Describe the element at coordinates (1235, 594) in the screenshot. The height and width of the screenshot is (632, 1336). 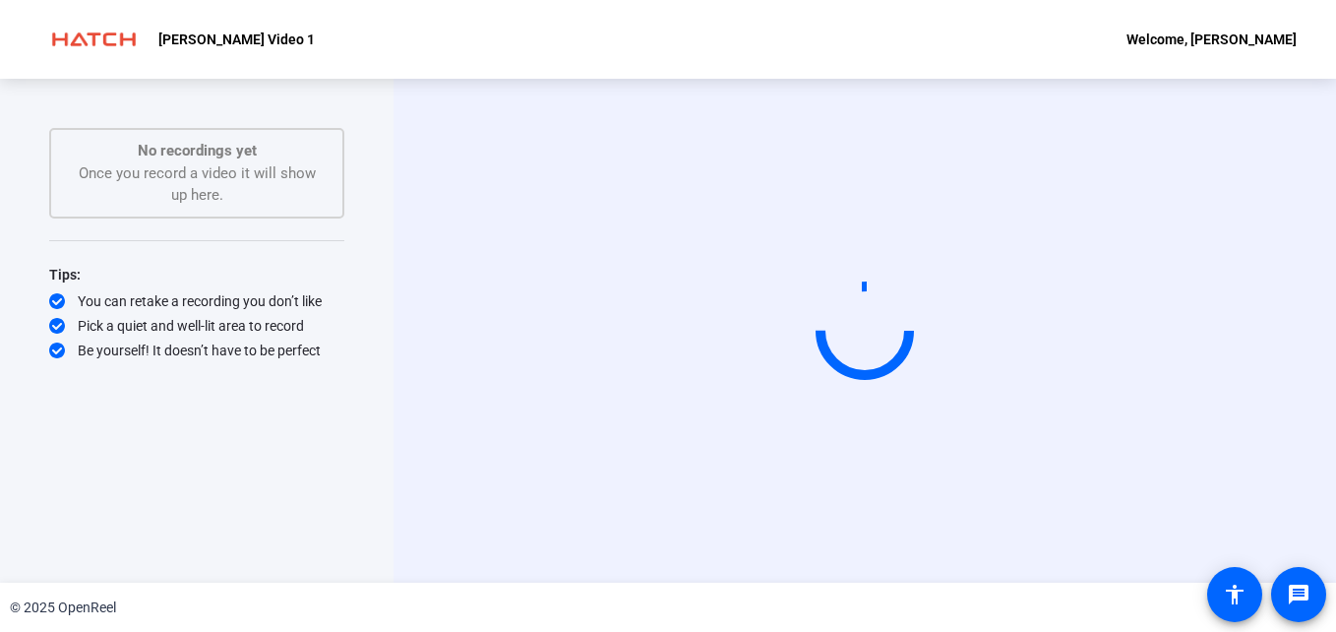
I see `mat-icon: accessibility` at that location.